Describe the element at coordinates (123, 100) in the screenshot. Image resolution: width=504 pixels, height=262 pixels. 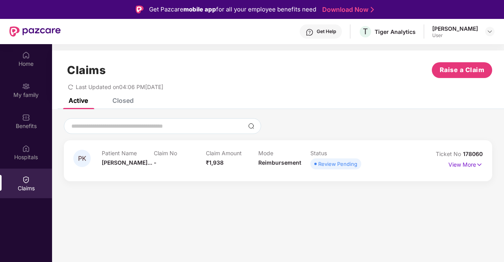
I see `div: Closed` at that location.